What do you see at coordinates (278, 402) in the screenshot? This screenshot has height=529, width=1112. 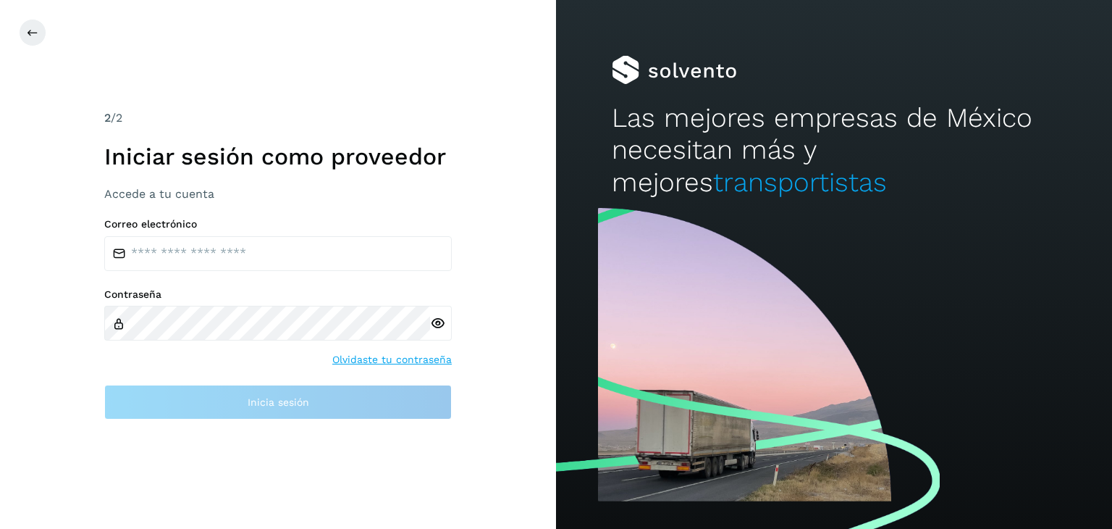 I see `span: Inicia sesión` at bounding box center [278, 402].